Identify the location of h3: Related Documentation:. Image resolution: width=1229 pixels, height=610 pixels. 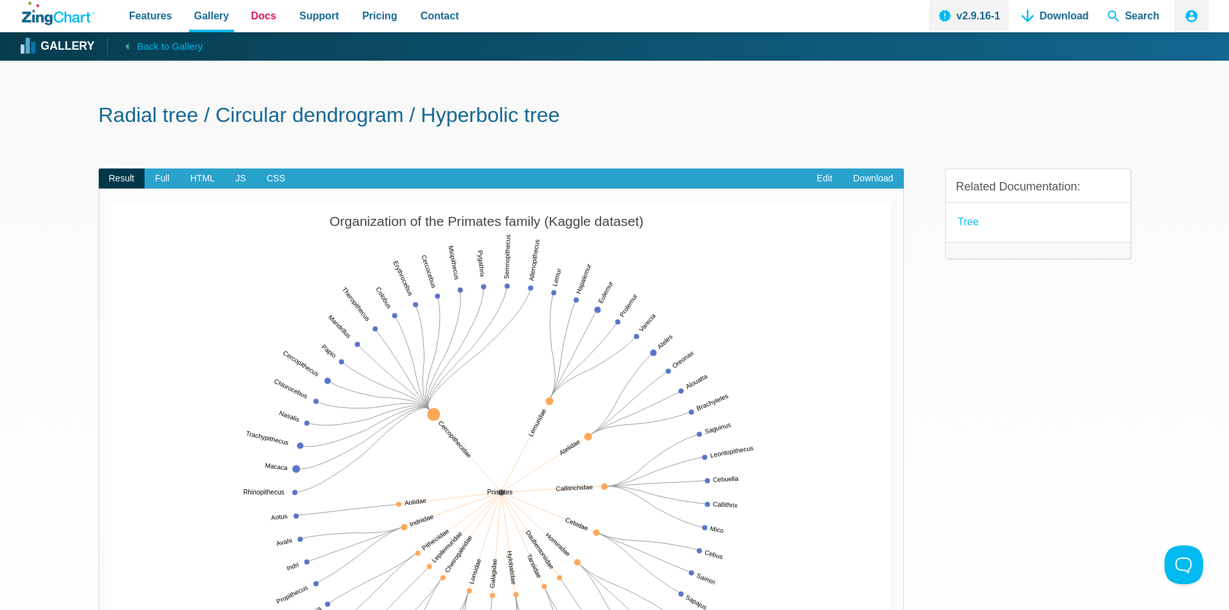
(1038, 186).